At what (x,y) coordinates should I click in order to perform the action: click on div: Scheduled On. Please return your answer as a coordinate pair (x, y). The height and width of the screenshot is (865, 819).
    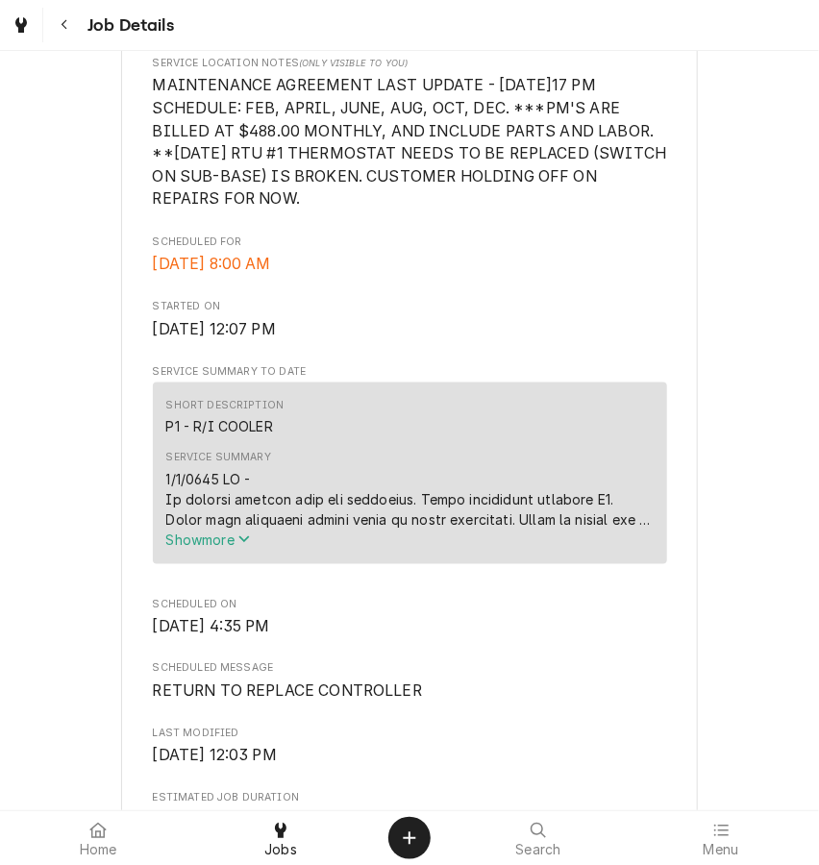
    Looking at the image, I should click on (409, 617).